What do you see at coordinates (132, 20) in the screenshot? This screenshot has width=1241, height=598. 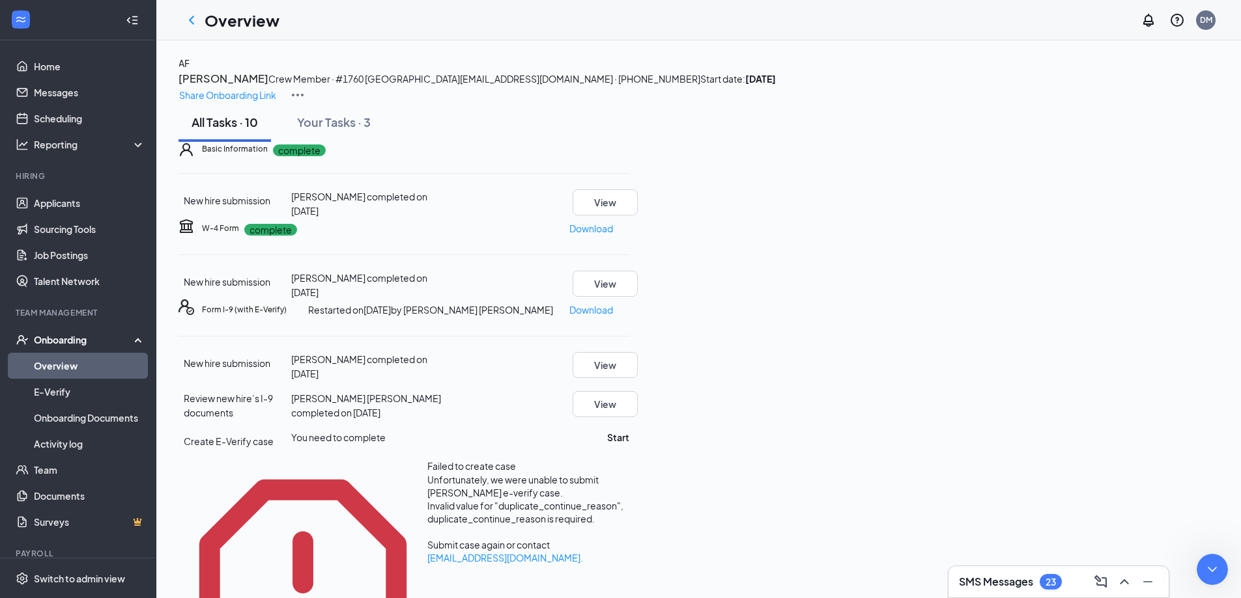 I see `svg: Collapse` at bounding box center [132, 20].